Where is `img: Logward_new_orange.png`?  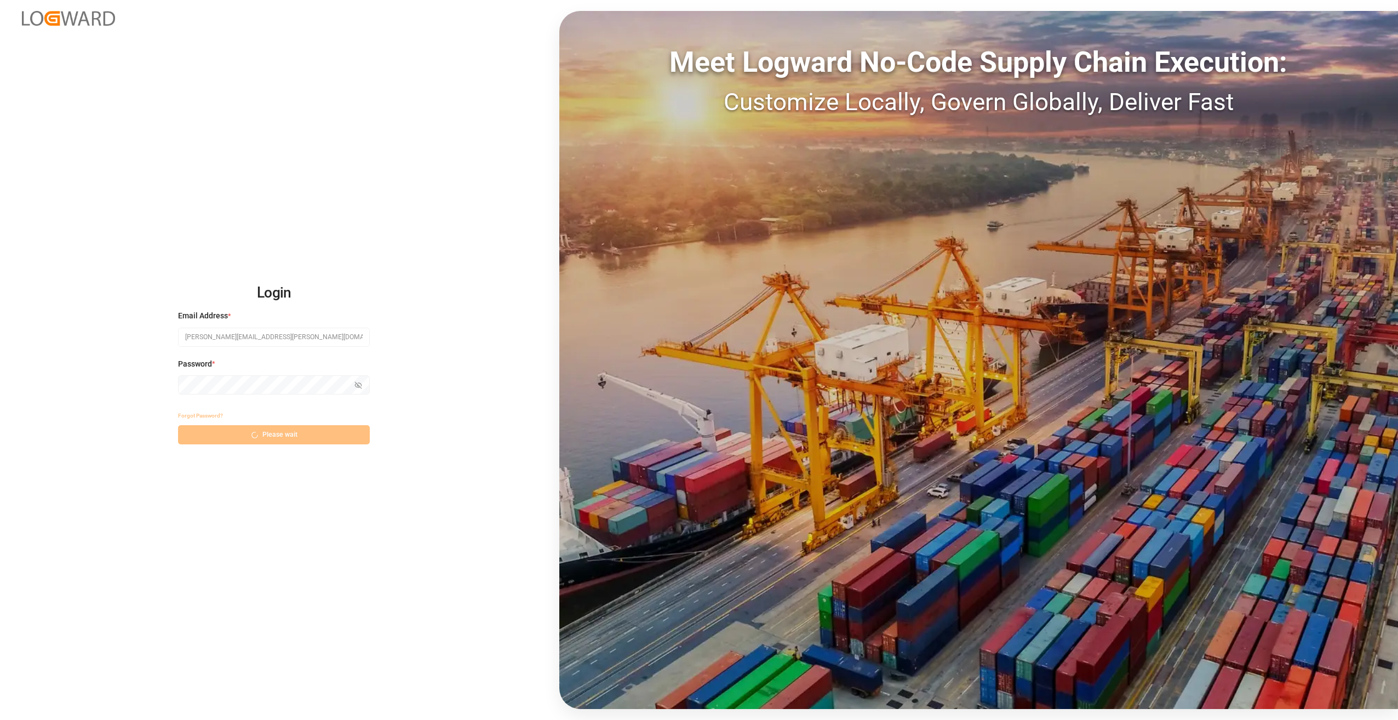 img: Logward_new_orange.png is located at coordinates (68, 18).